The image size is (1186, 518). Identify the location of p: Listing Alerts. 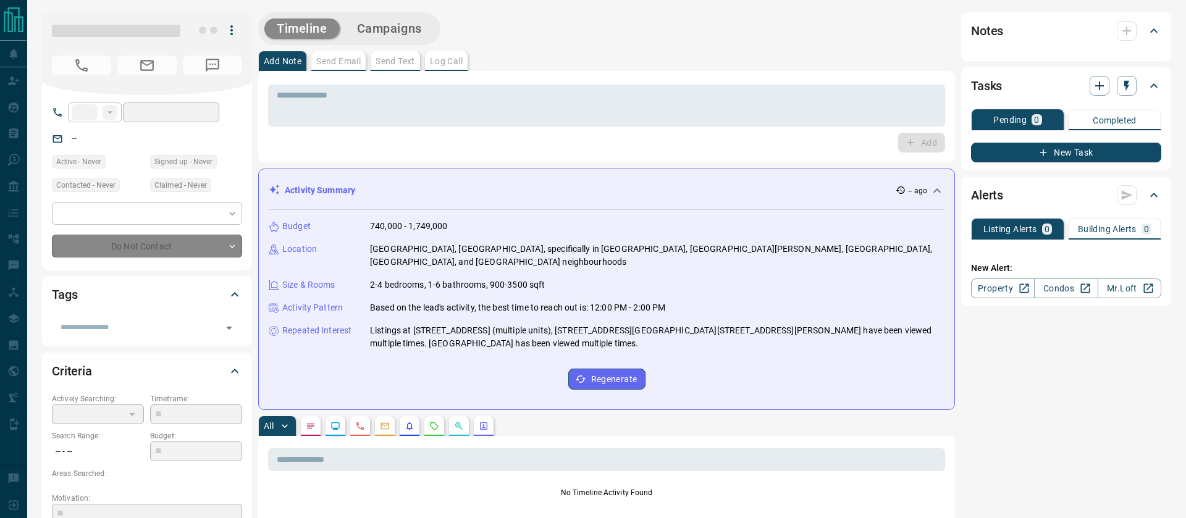
(1010, 229).